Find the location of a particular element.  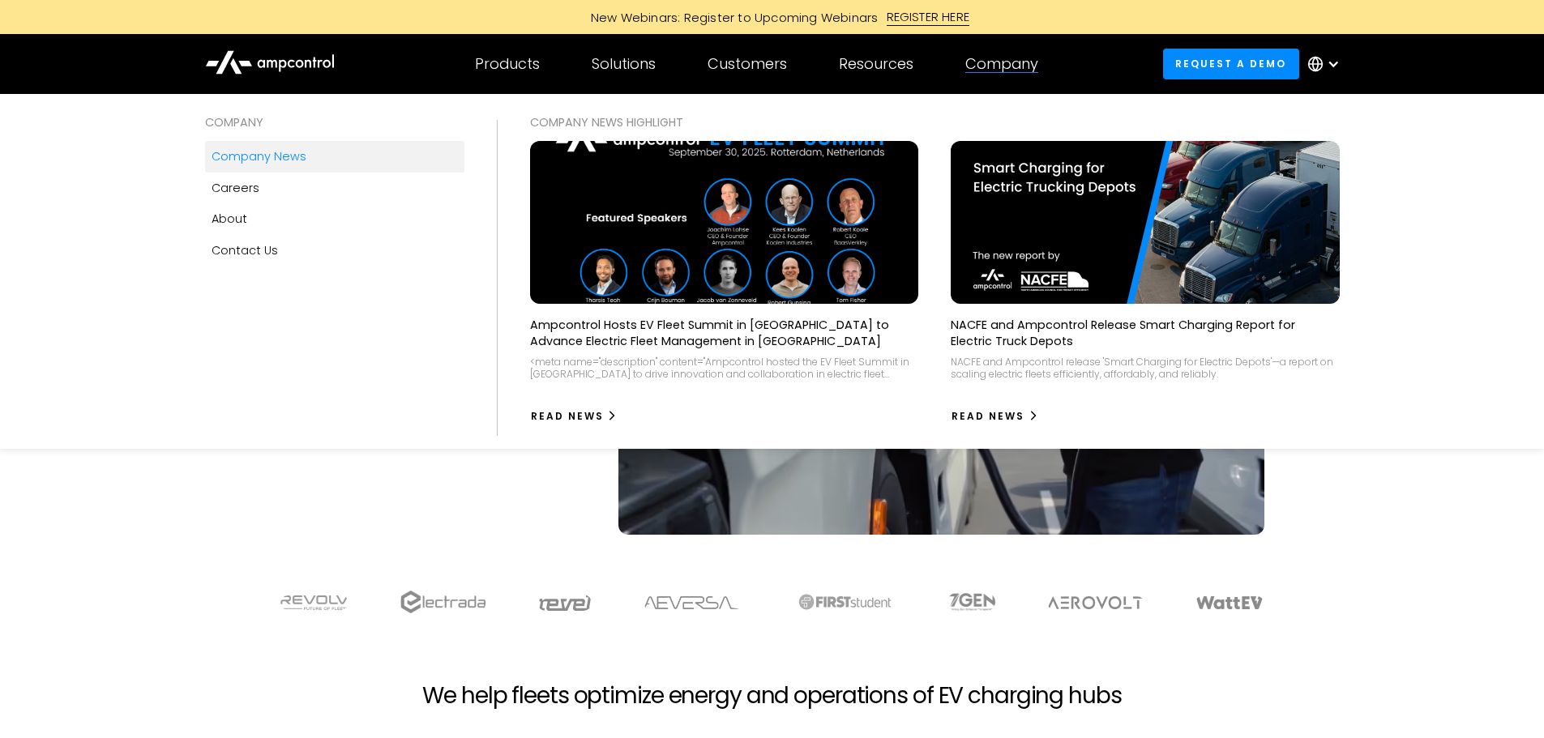

div: Resources is located at coordinates (876, 64).